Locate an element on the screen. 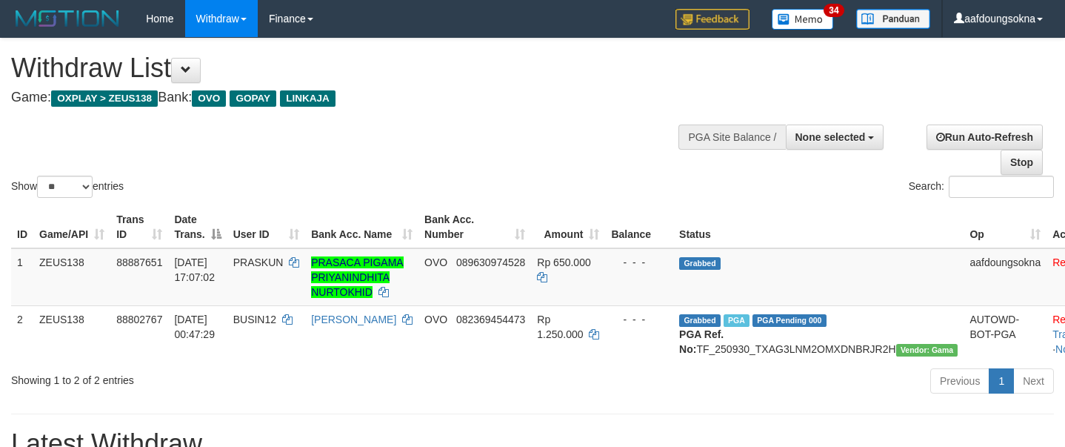 Image resolution: width=1065 pixels, height=447 pixels. div: Showing 1 to 2 of 2 entries is located at coordinates (222, 377).